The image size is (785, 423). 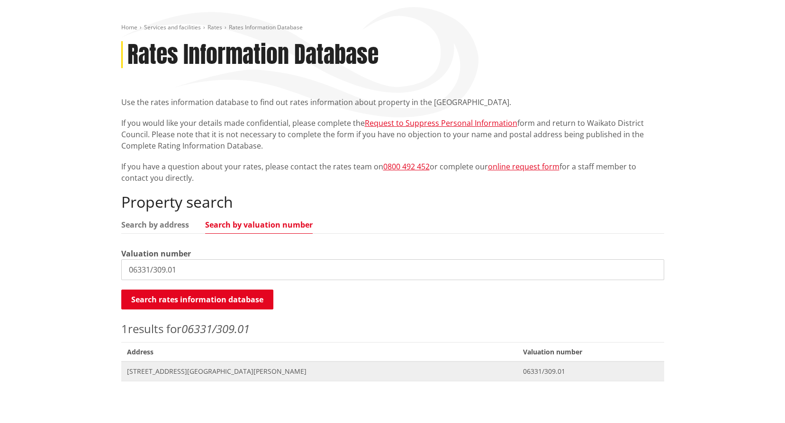 I want to click on span: Address, so click(x=319, y=352).